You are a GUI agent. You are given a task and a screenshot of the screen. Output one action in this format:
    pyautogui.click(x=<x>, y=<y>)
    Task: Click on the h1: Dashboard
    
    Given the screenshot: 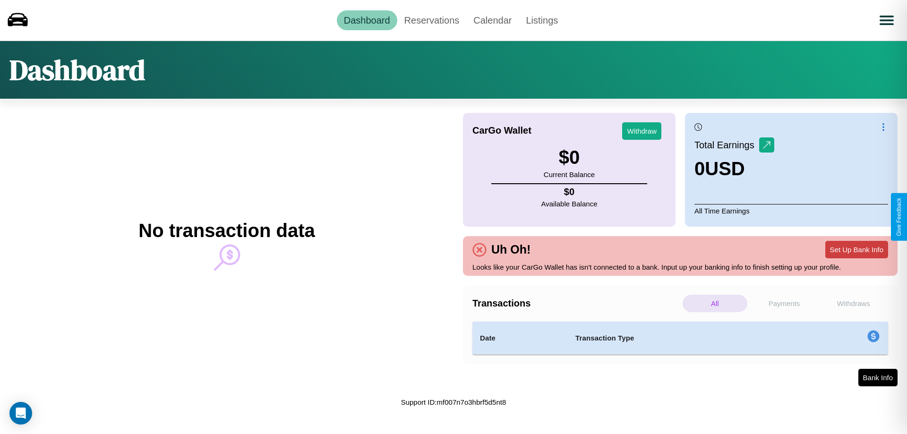 What is the action you would take?
    pyautogui.click(x=77, y=70)
    